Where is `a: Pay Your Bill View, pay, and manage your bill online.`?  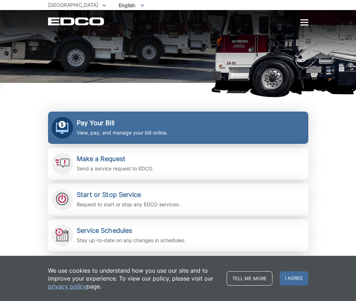
a: Pay Your Bill View, pay, and manage your bill online. is located at coordinates (178, 128).